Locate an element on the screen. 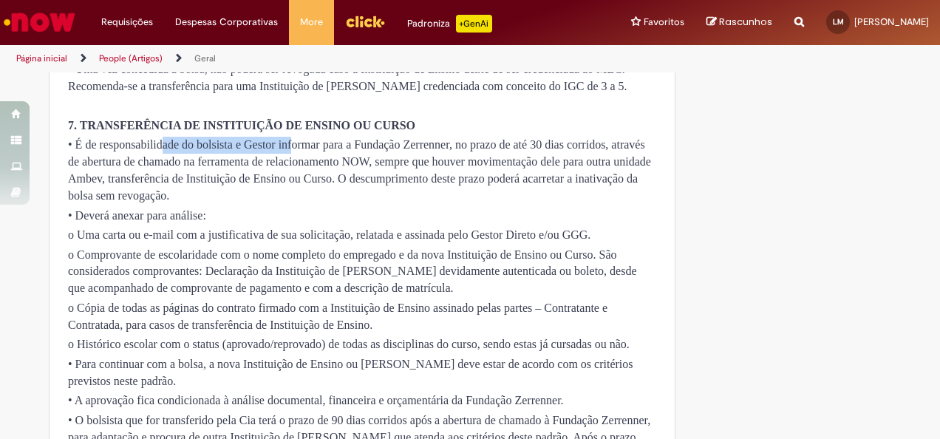 The image size is (940, 439). span: LM is located at coordinates (838, 21).